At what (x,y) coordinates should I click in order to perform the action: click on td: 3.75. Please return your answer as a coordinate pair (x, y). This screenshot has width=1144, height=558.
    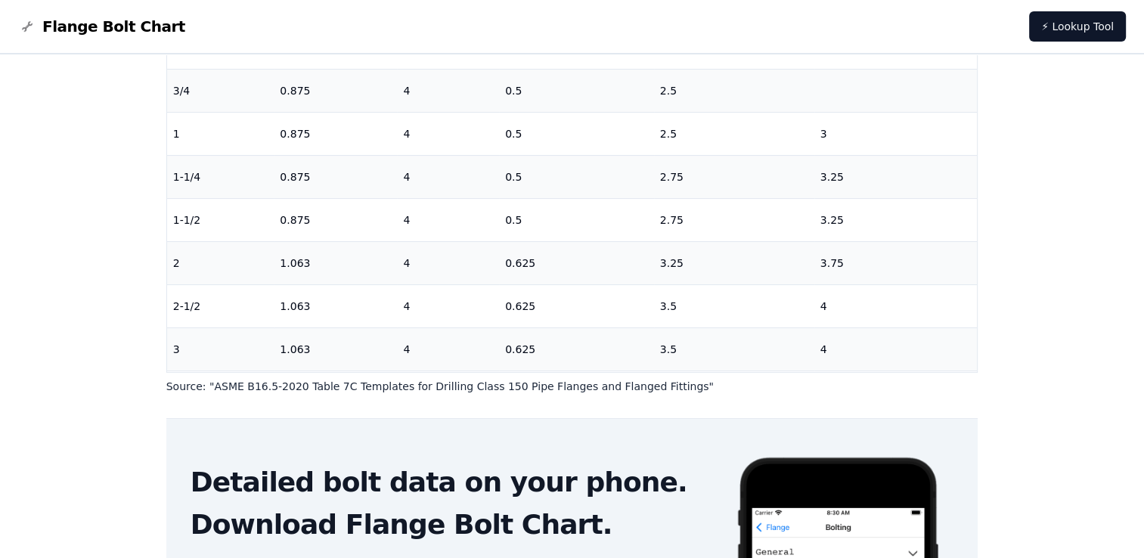
    Looking at the image, I should click on (896, 262).